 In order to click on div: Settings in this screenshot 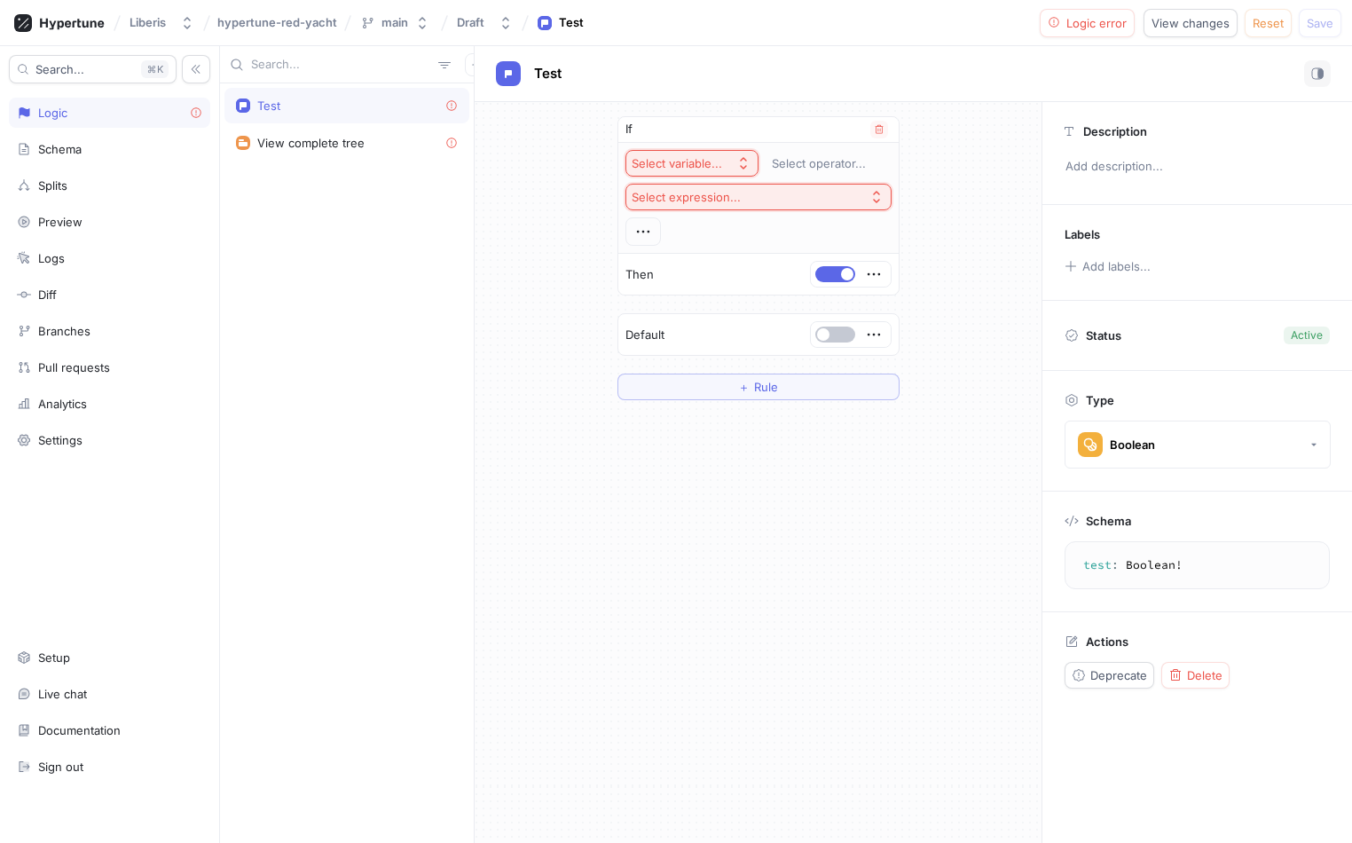, I will do `click(60, 440)`.